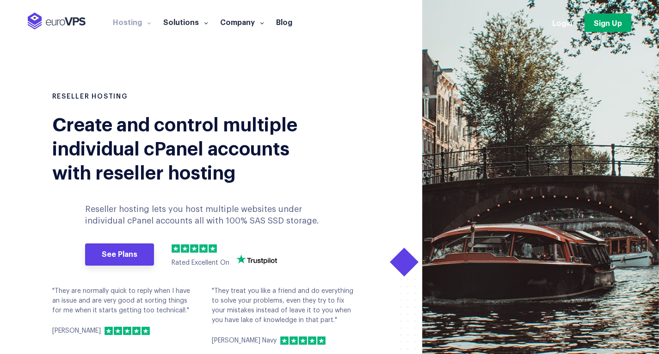 The image size is (659, 354). What do you see at coordinates (185, 22) in the screenshot?
I see `a: Solutions` at bounding box center [185, 22].